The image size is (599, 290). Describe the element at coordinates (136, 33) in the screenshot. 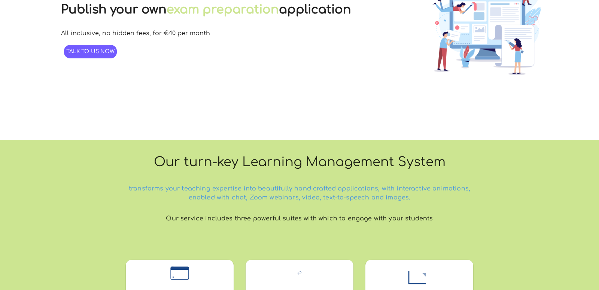

I see `p: All inclusive, no hidden fees, for €40 per month` at that location.